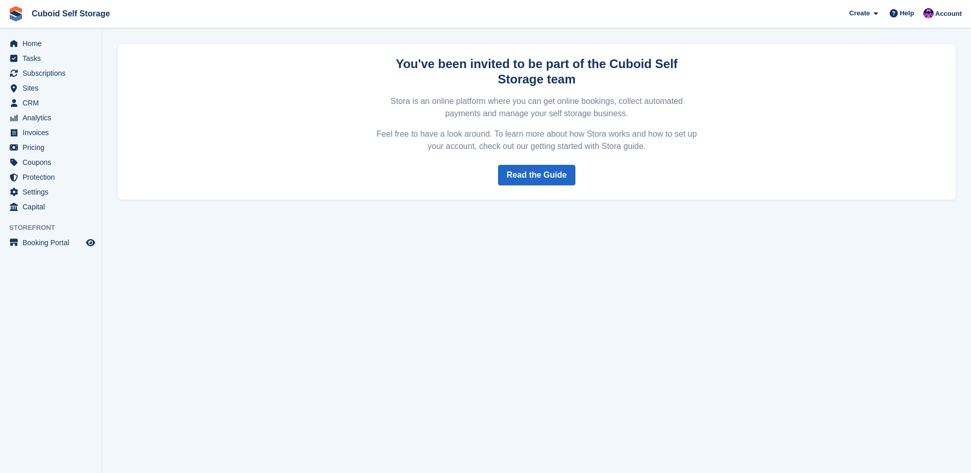 The width and height of the screenshot is (971, 473). I want to click on a: Cuboid Self Storage, so click(71, 13).